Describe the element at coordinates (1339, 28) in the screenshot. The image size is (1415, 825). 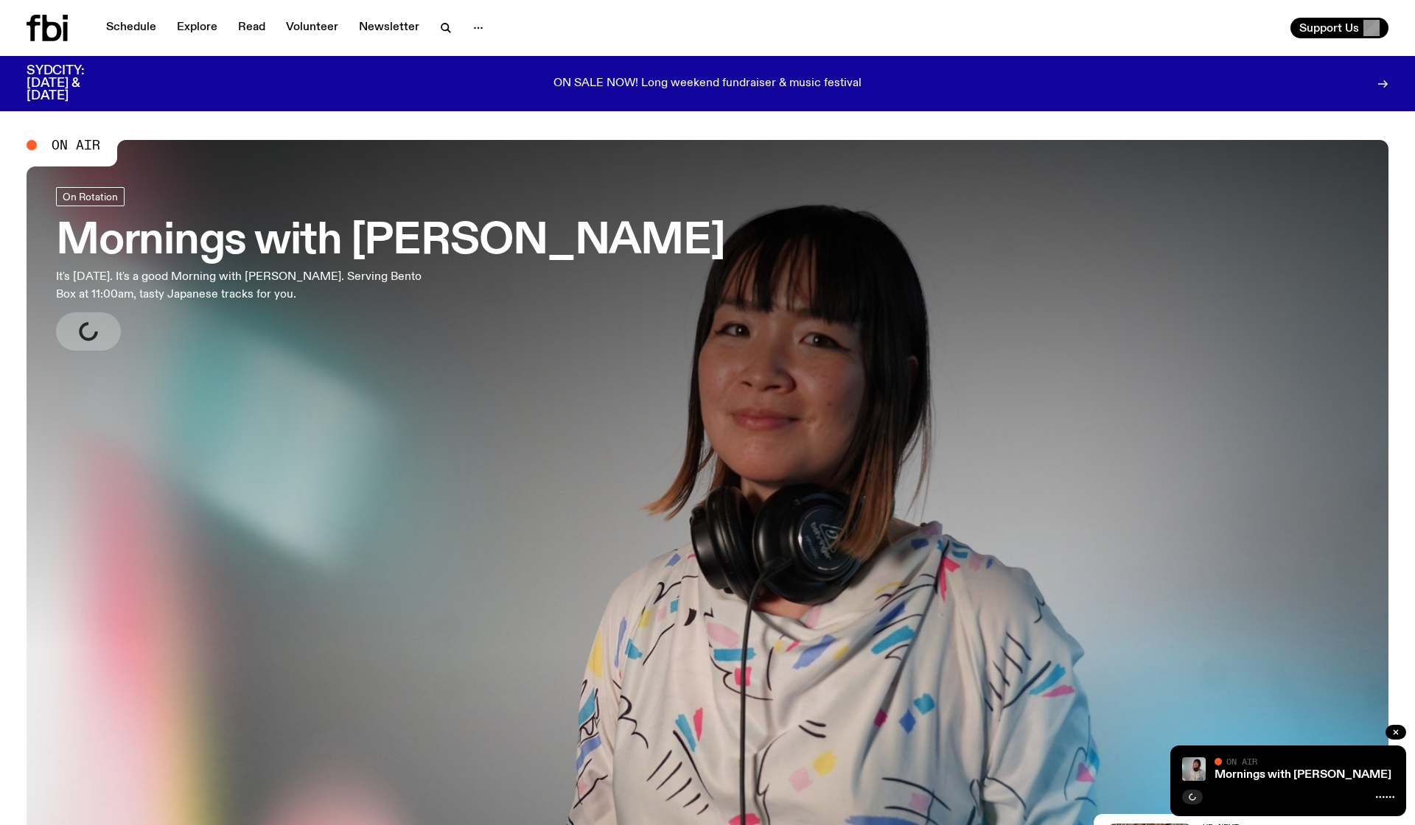
I see `button: Support Us` at that location.